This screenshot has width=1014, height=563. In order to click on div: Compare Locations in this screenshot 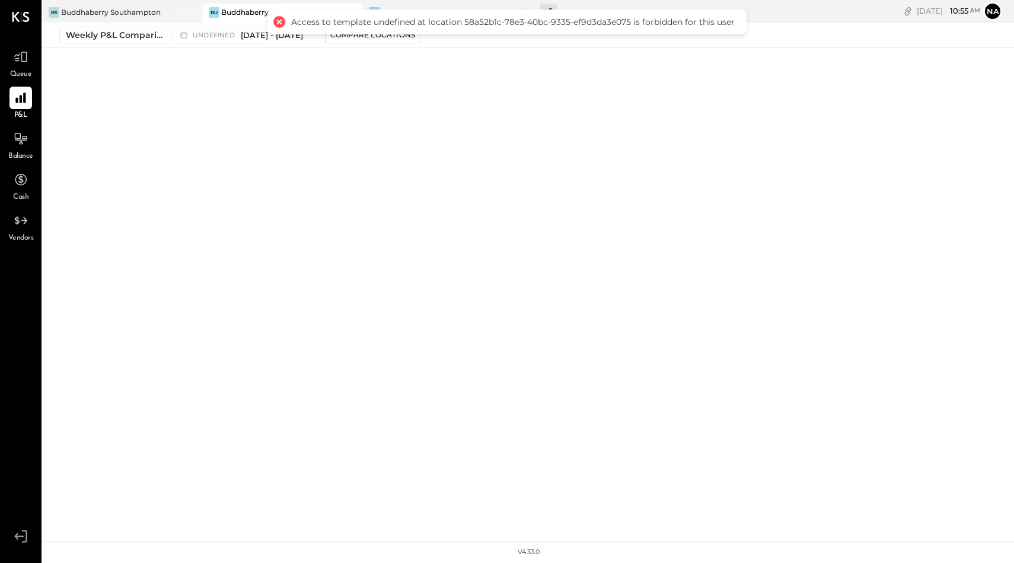, I will do `click(372, 34)`.